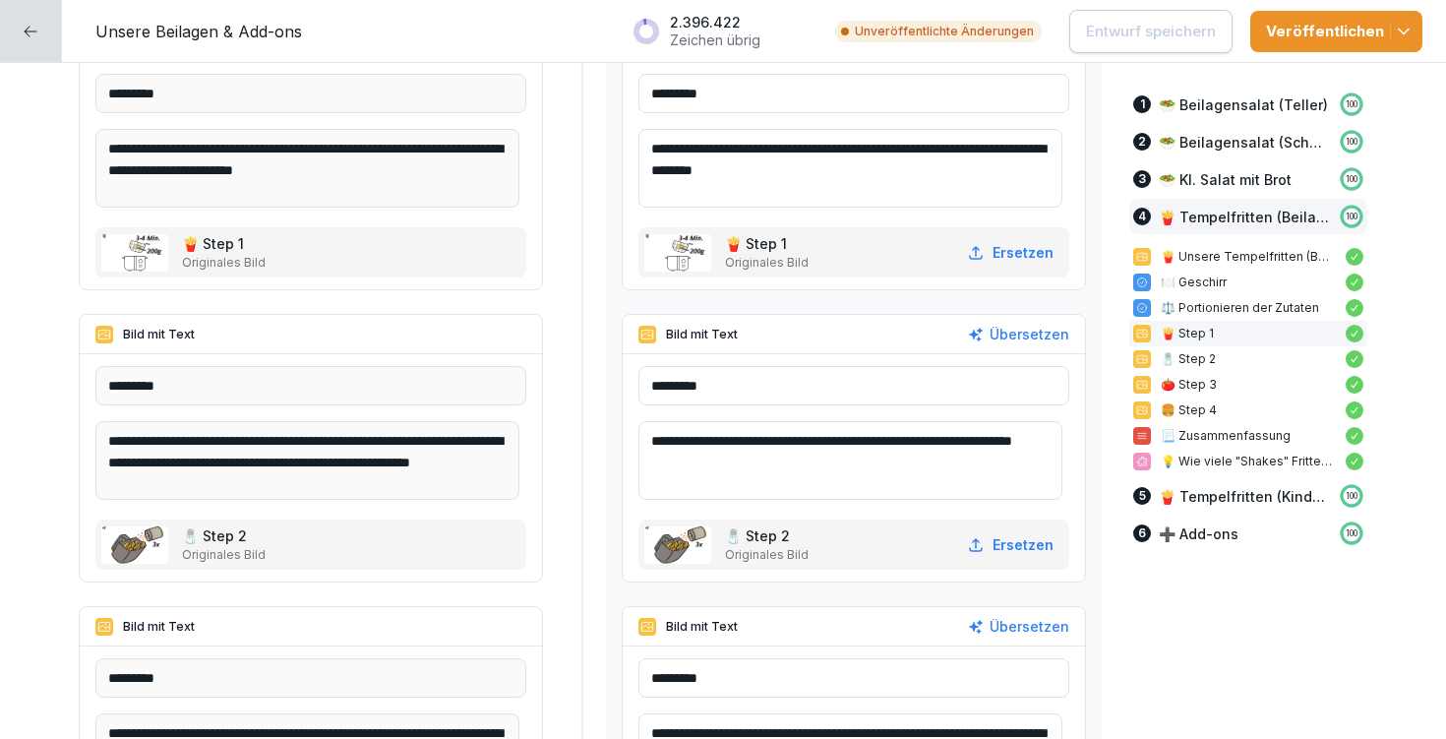 This screenshot has height=739, width=1446. What do you see at coordinates (1142, 142) in the screenshot?
I see `div: 2` at bounding box center [1142, 142].